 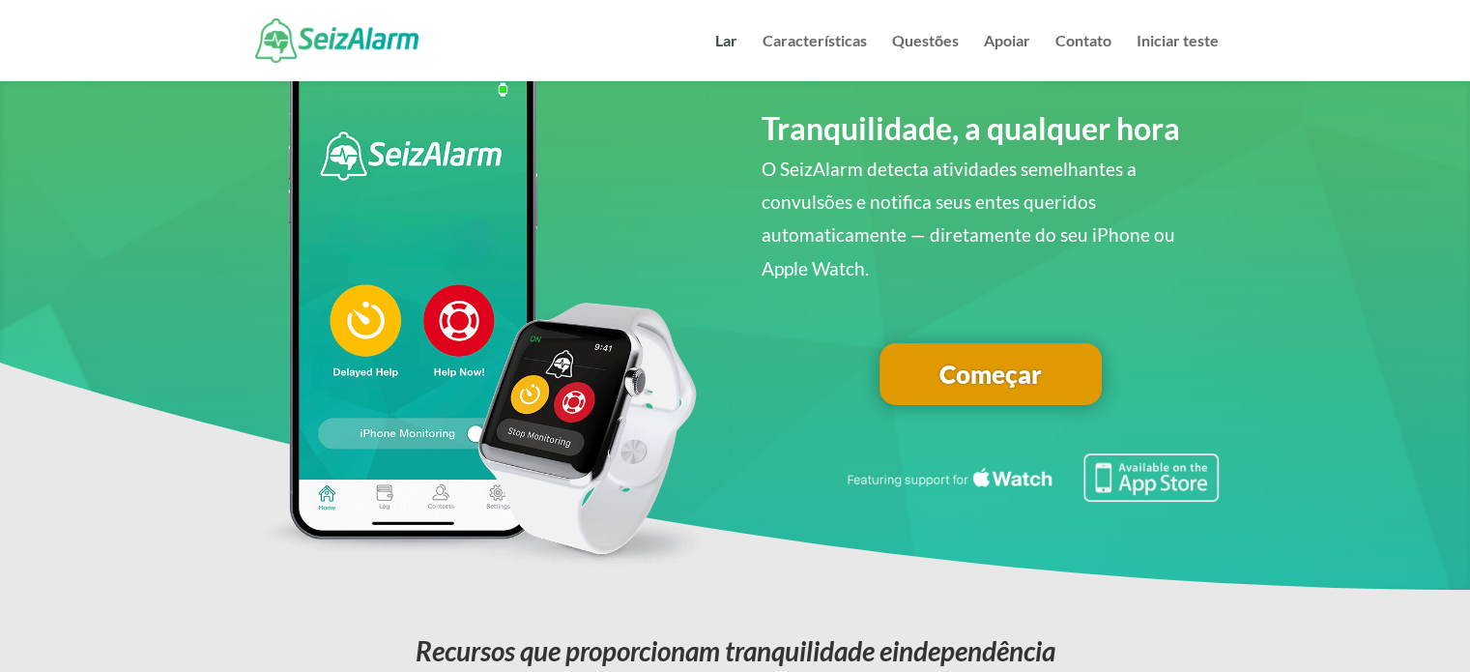 I want to click on font: Recursos que proporcionam tranquilidade e, so click(x=653, y=650).